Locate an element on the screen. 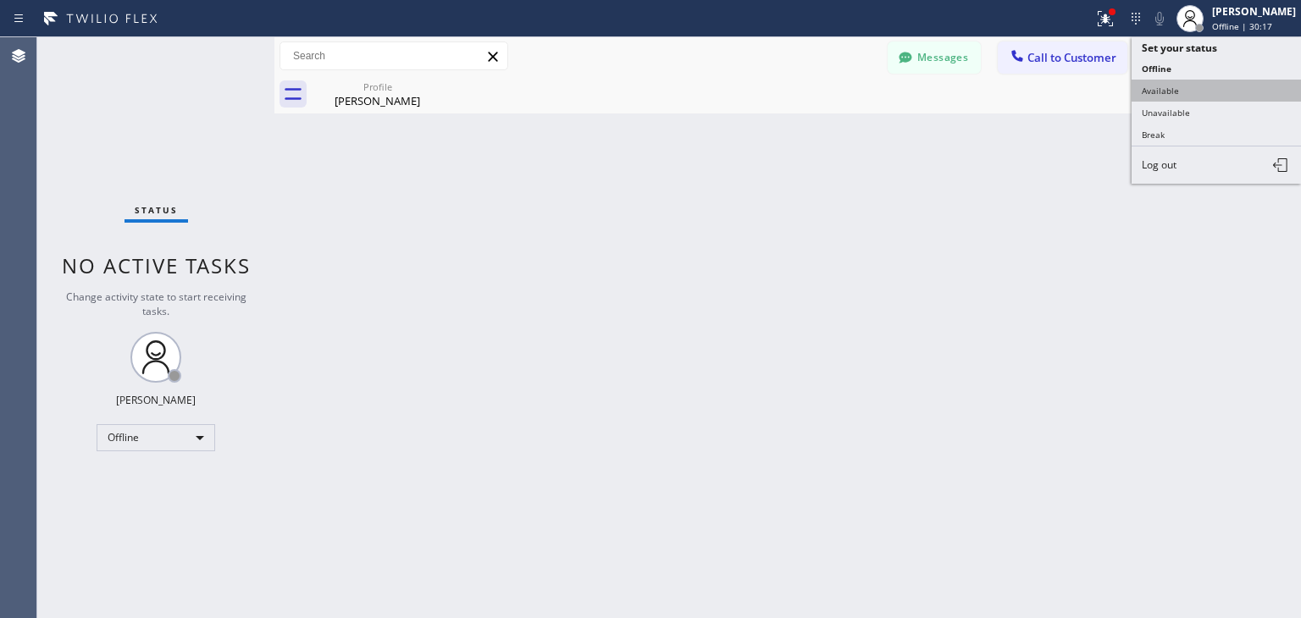 This screenshot has height=618, width=1301. span: Offline | 30:17 is located at coordinates (1242, 26).